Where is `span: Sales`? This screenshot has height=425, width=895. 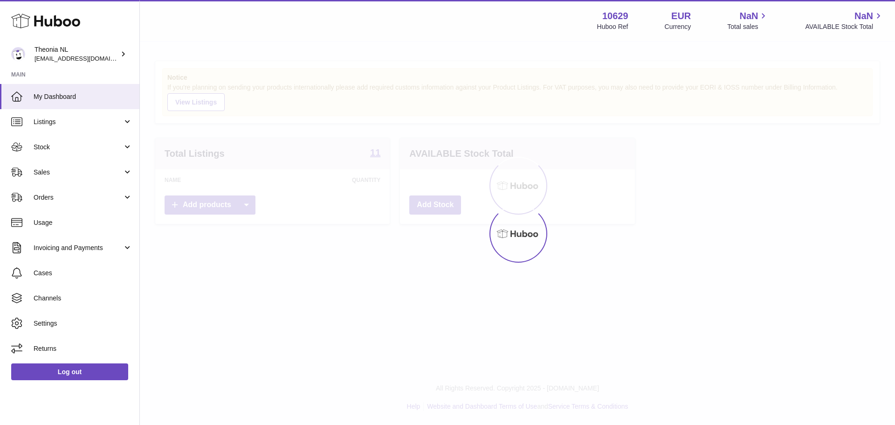 span: Sales is located at coordinates (78, 172).